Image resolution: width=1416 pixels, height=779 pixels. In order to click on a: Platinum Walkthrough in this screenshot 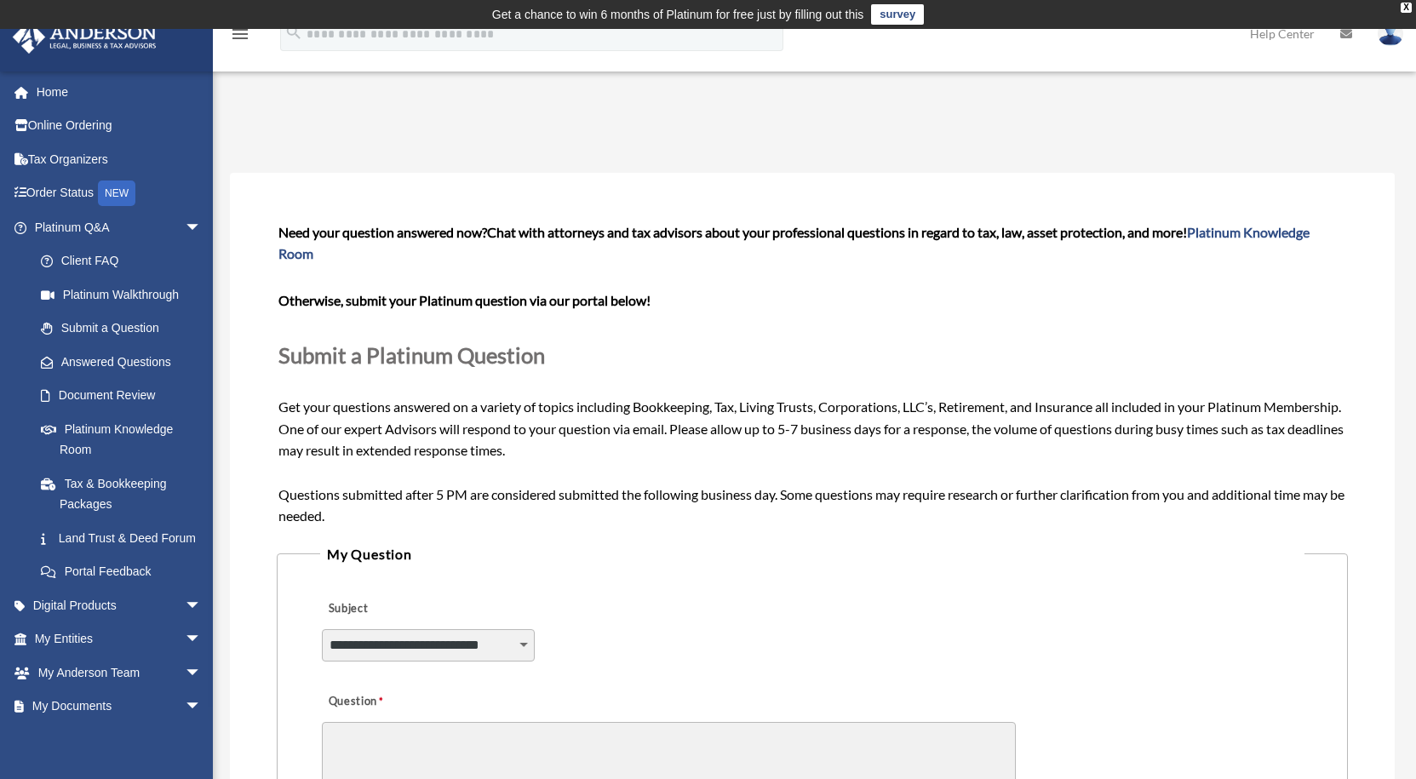, I will do `click(125, 295)`.